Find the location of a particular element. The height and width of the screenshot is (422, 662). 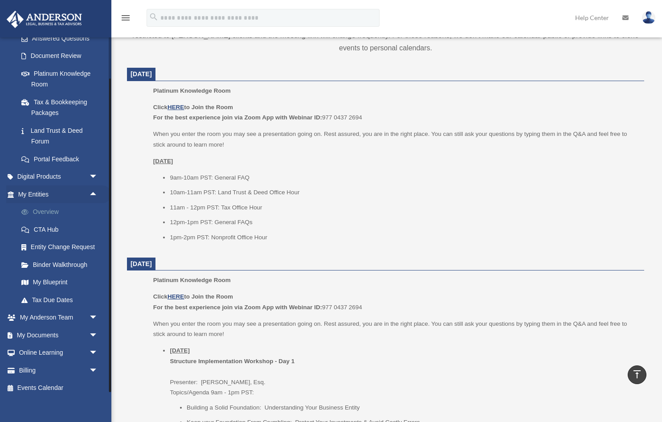

a: Tax & Bookkeeping Packages is located at coordinates (62, 107).